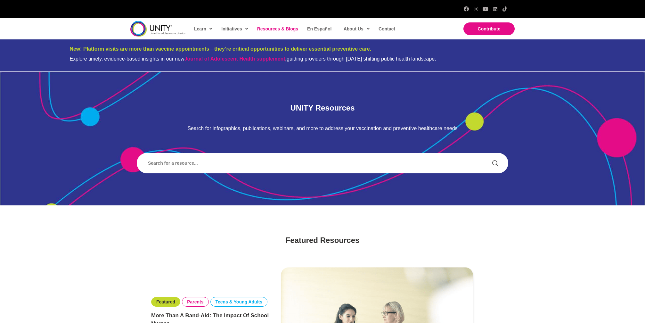 This screenshot has height=323, width=645. What do you see at coordinates (386, 29) in the screenshot?
I see `a: Contact` at bounding box center [386, 29].